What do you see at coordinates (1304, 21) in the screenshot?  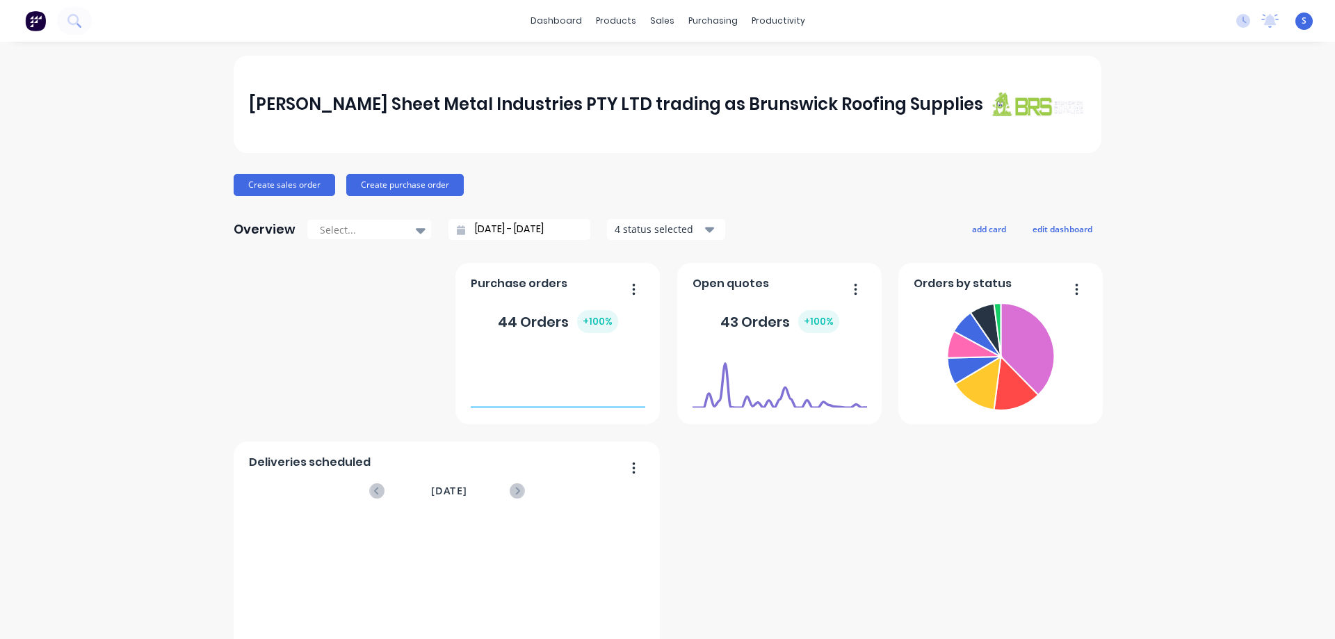 I see `span: S` at bounding box center [1304, 21].